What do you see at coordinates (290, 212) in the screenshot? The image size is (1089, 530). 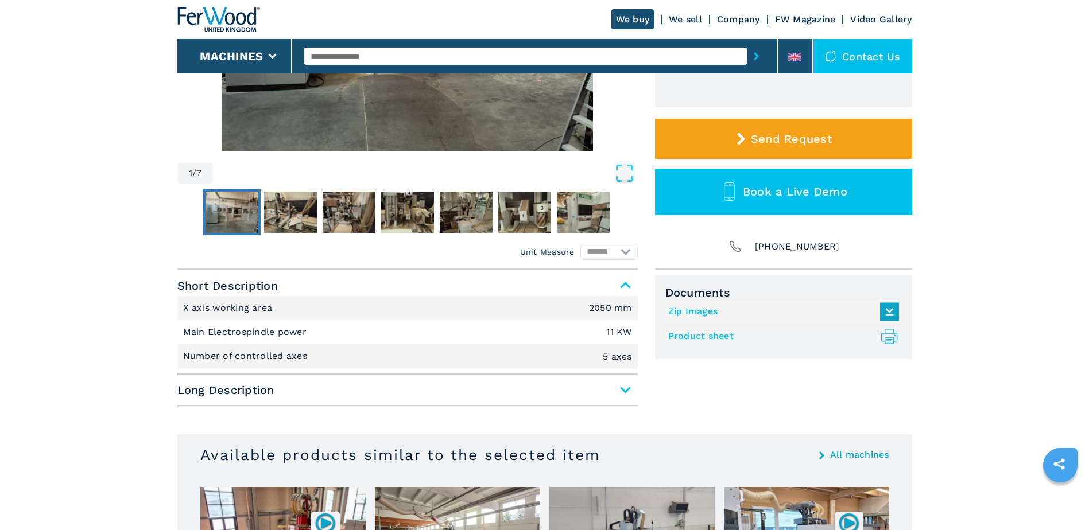 I see `button: Go to Slide 2` at bounding box center [290, 212].